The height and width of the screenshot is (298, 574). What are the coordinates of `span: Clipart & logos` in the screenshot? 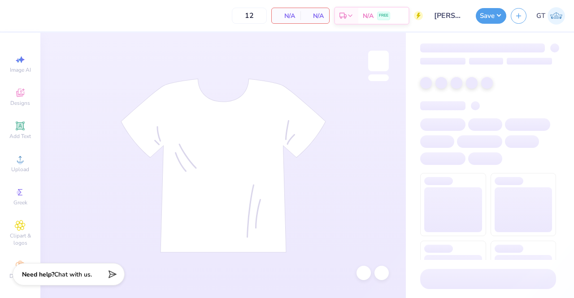 It's located at (20, 240).